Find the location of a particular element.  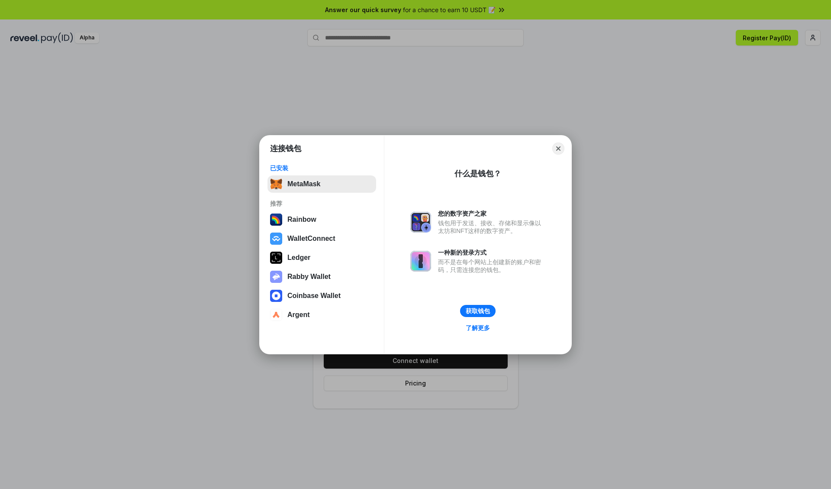

div: Coinbase Wallet is located at coordinates (314, 296).